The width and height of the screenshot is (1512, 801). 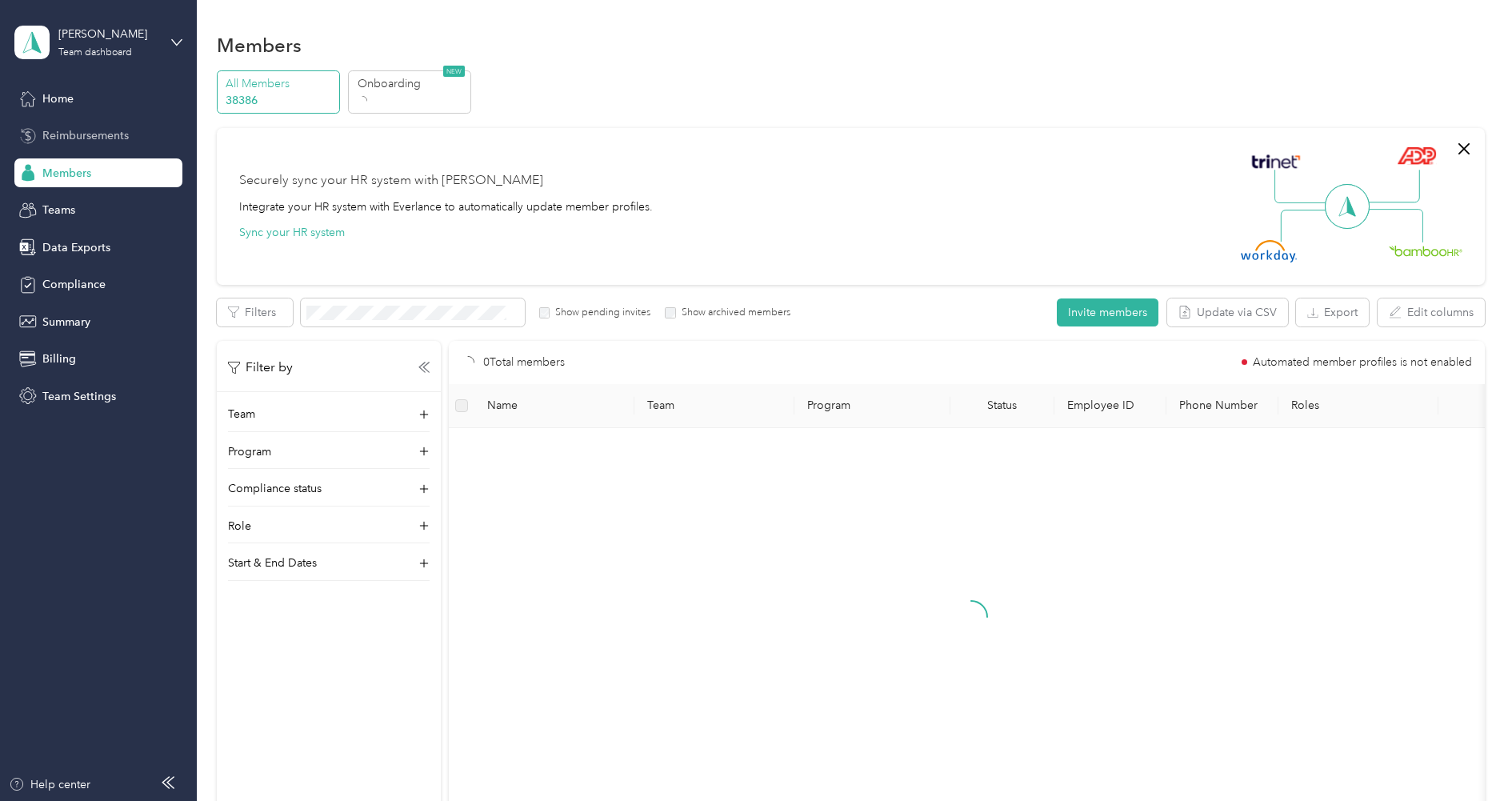 I want to click on button: Help center, so click(x=50, y=784).